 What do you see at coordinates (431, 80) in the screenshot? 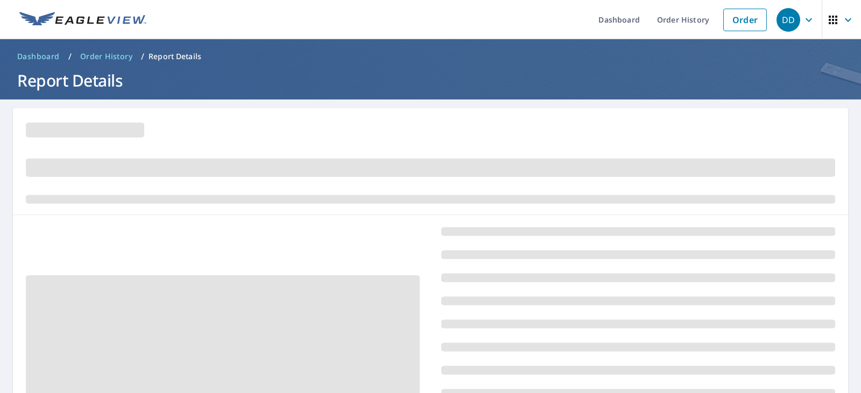
I see `h1: Report Details` at bounding box center [431, 80].